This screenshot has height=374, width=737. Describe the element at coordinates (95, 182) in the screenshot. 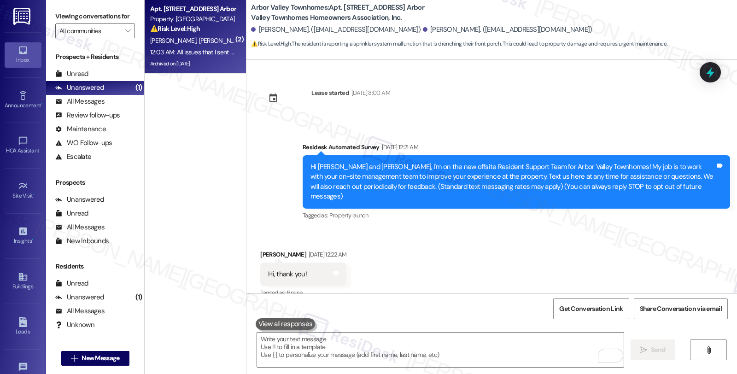

I see `div: Prospects` at that location.